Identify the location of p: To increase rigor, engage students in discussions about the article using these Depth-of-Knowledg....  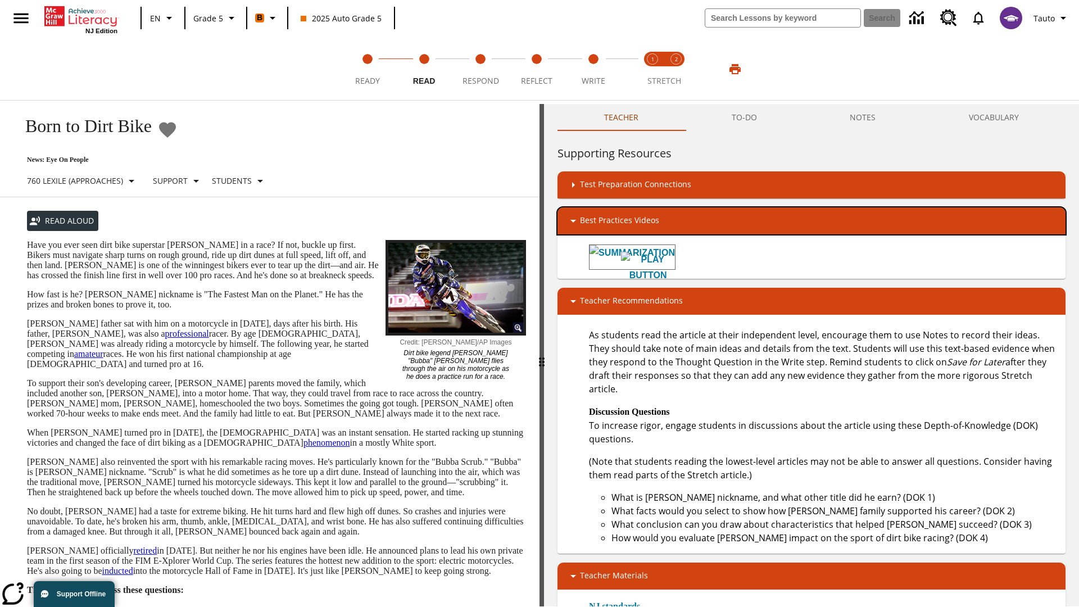
(823, 425).